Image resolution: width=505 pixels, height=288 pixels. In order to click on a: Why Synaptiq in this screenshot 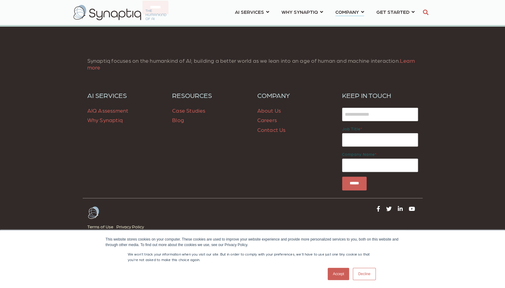, I will do `click(105, 120)`.